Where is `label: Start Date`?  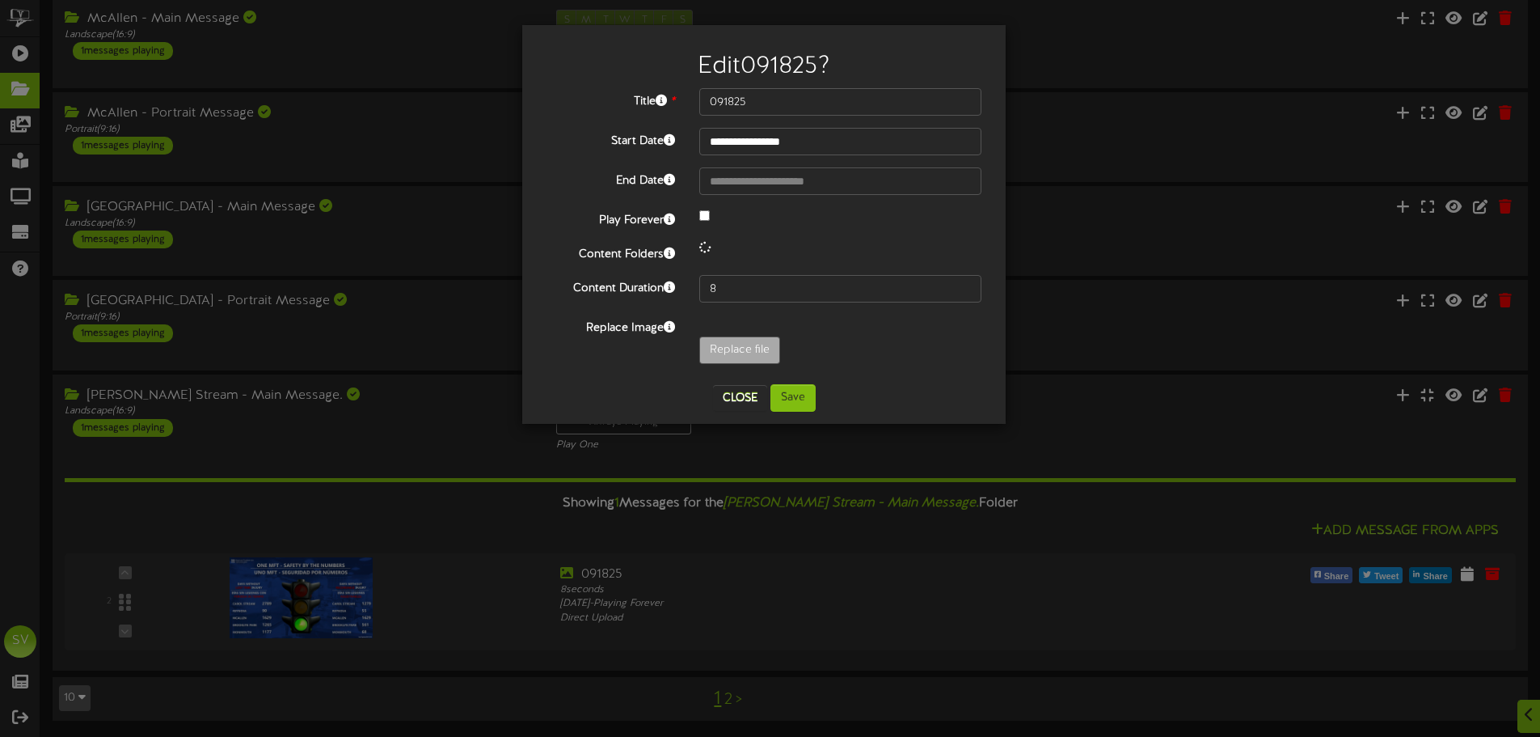 label: Start Date is located at coordinates (611, 138).